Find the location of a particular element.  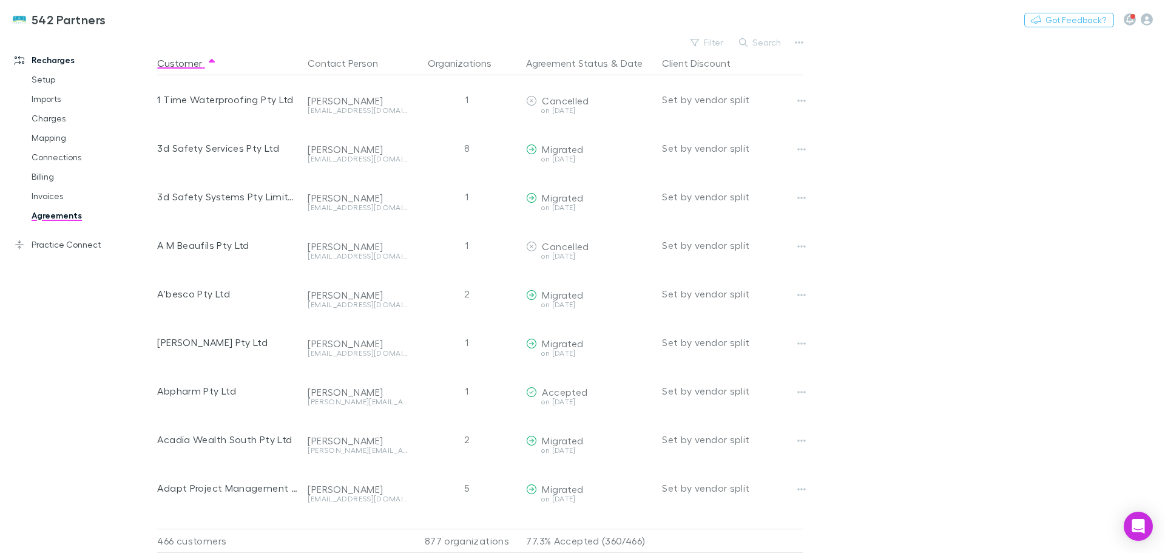

div: Acadia Wealth South Pty Ltd is located at coordinates (228, 439).